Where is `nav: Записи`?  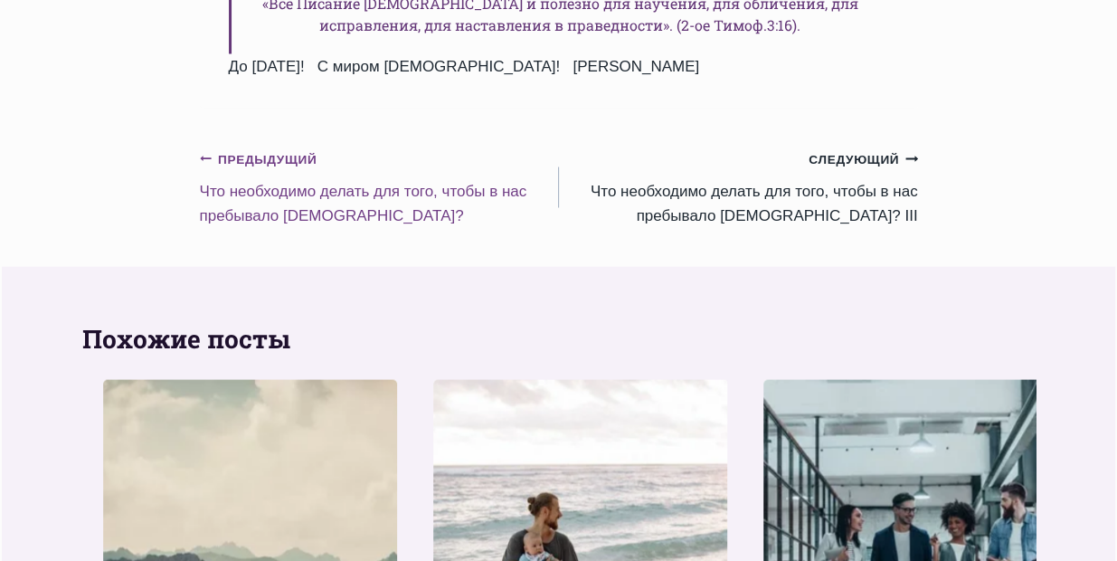 nav: Записи is located at coordinates (559, 187).